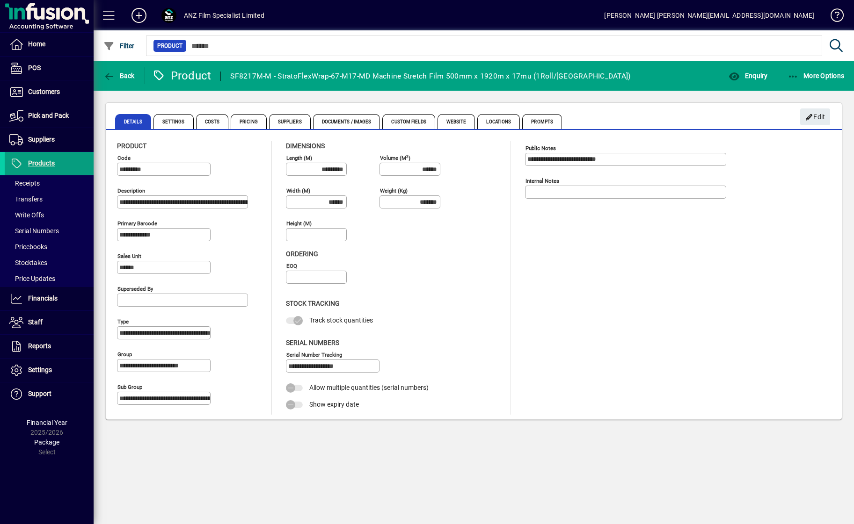 This screenshot has height=524, width=854. Describe the element at coordinates (224, 15) in the screenshot. I see `div: ANZ Film Specialist Limited` at that location.